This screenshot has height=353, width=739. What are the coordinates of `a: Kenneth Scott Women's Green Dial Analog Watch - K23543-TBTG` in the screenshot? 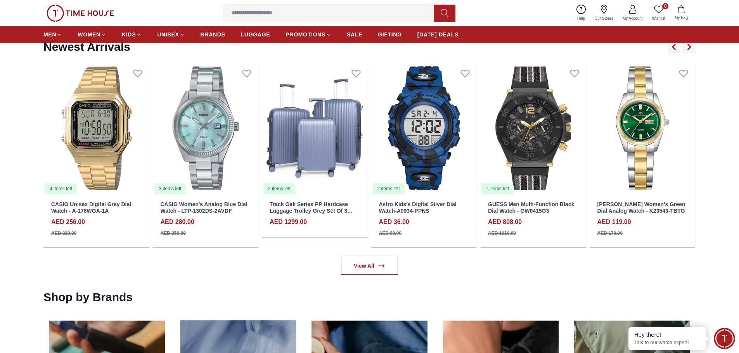 It's located at (642, 128).